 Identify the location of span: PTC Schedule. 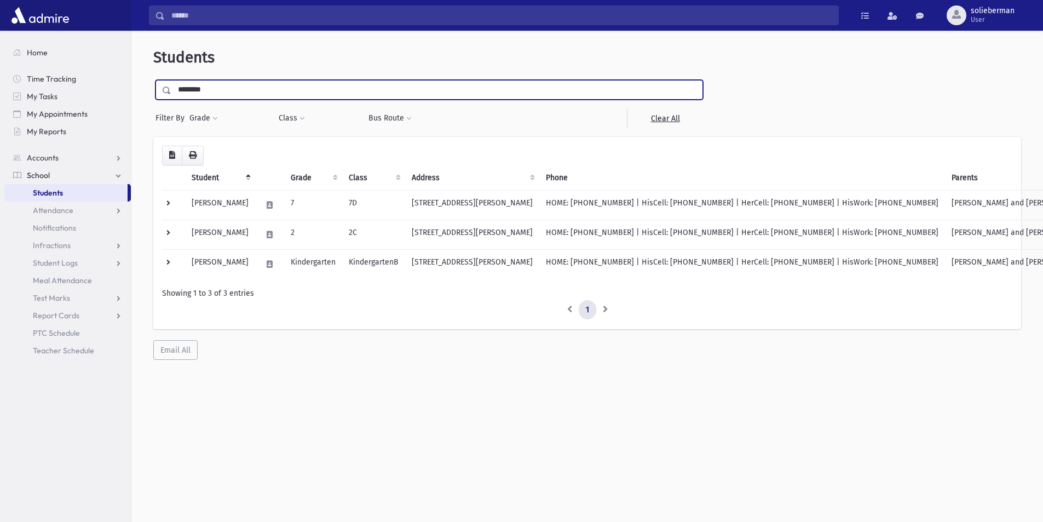
(56, 333).